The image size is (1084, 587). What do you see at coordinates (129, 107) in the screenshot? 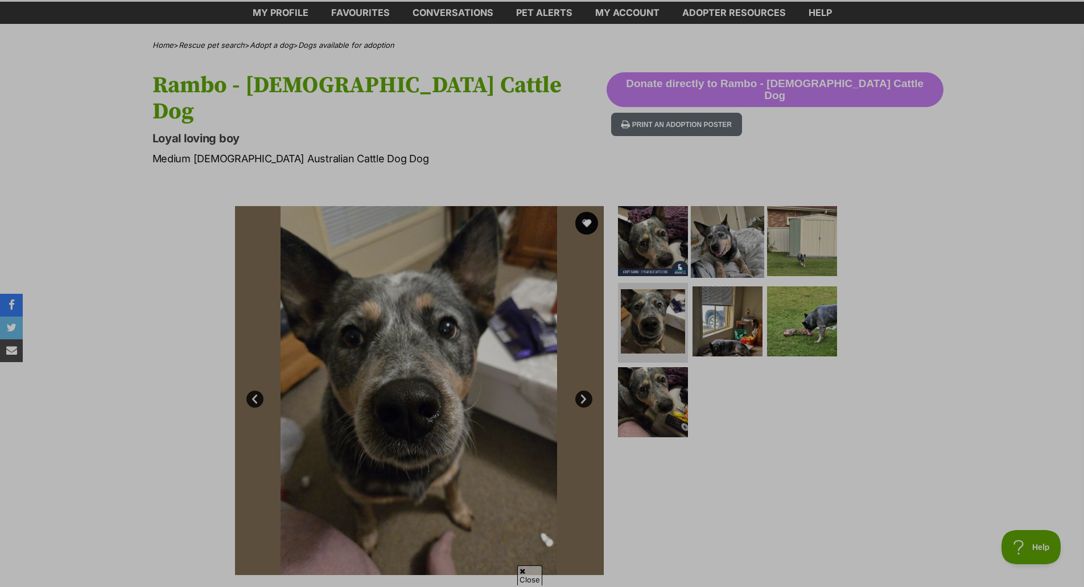
I see `img: https://img.kwcdn.com/product/fancy/d9c93ca7-8577-44e5-906b-bfae0927663a.jpg?imageMogr2/strip/siz...` at bounding box center [129, 107].